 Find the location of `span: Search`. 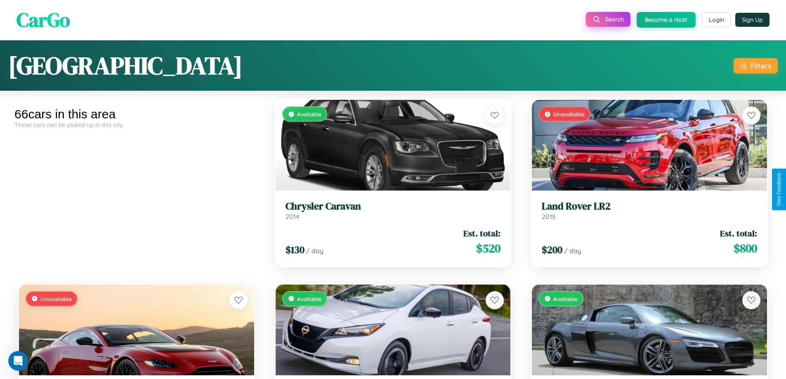

span: Search is located at coordinates (615, 19).